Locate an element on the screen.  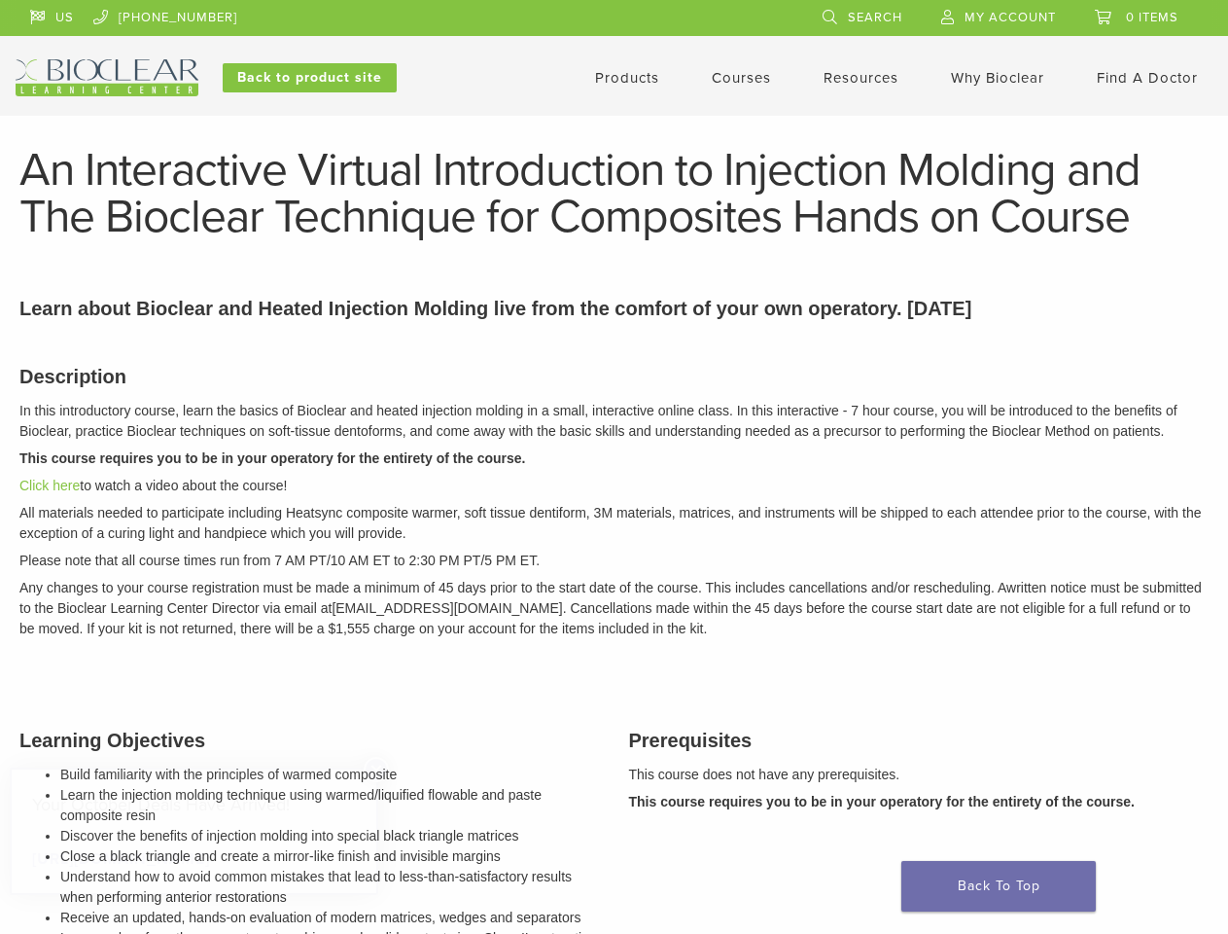
h3: Description is located at coordinates (614, 376).